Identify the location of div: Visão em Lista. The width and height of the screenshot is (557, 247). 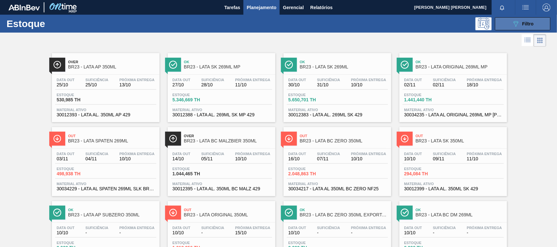
(527, 40).